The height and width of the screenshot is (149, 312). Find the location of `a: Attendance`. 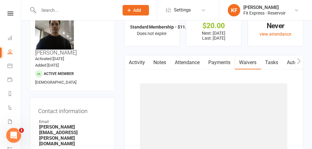

a: Attendance is located at coordinates (188, 63).